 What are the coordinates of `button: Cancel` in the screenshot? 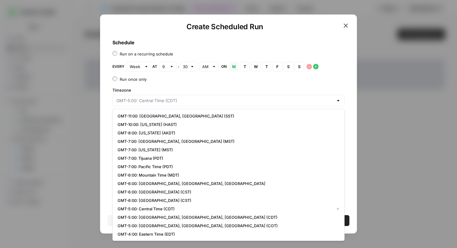 It's located at (167, 221).